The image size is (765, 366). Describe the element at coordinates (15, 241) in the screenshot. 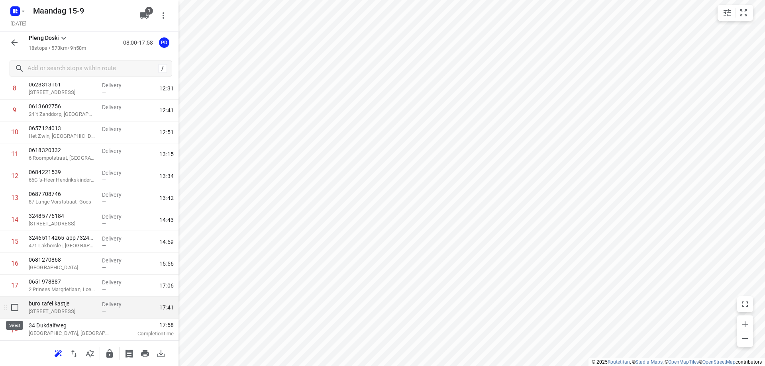

I see `div: 15` at that location.